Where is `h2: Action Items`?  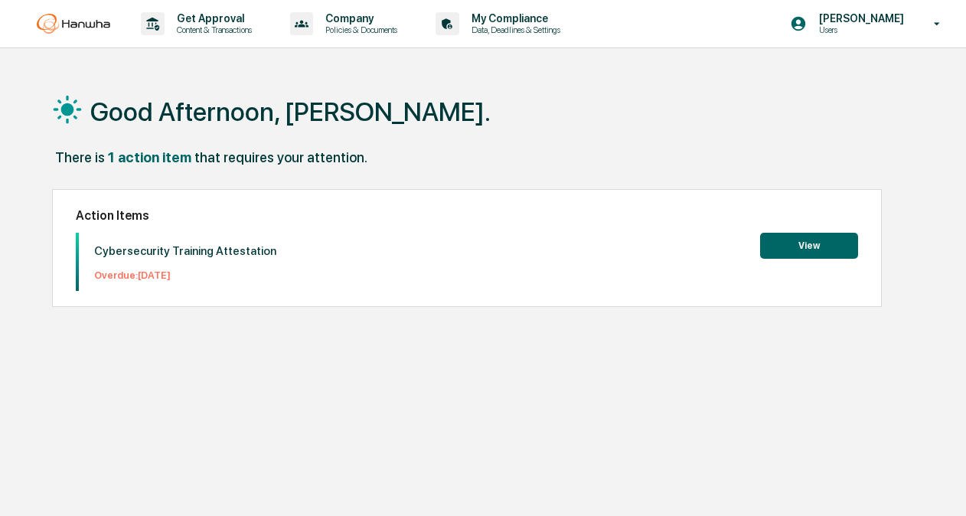 h2: Action Items is located at coordinates (467, 215).